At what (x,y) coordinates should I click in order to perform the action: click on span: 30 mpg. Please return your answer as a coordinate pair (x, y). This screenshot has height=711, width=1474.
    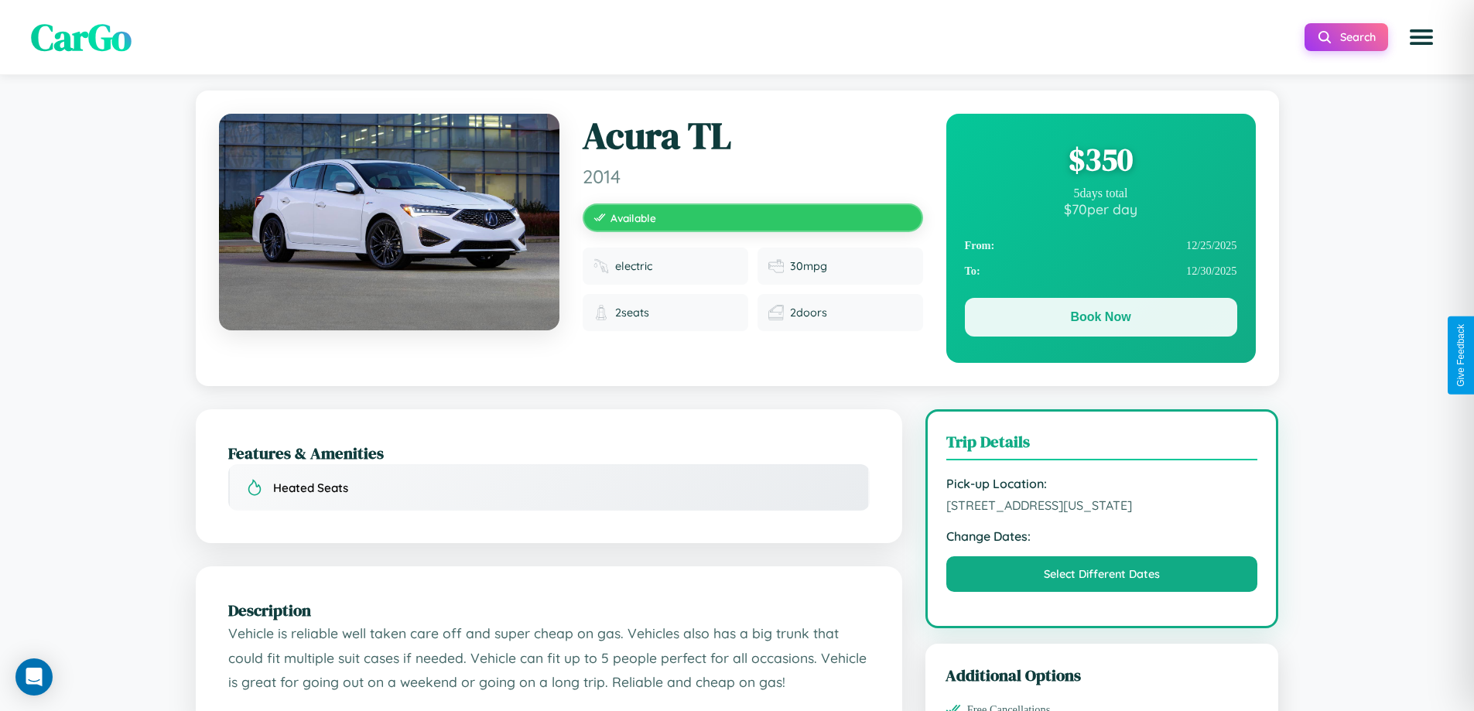
    Looking at the image, I should click on (809, 266).